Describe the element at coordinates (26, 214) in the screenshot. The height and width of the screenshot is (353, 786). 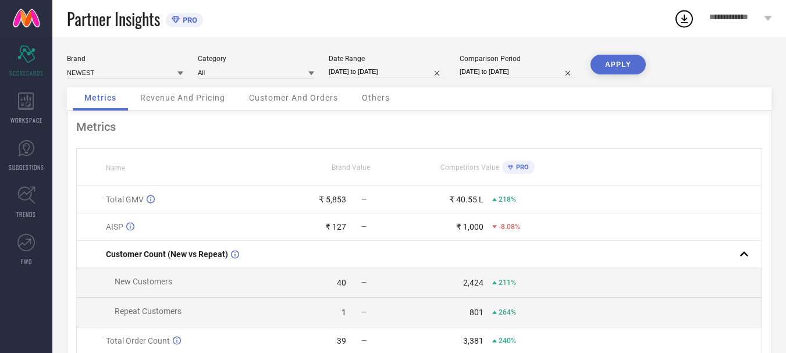
I see `span: TRENDS` at that location.